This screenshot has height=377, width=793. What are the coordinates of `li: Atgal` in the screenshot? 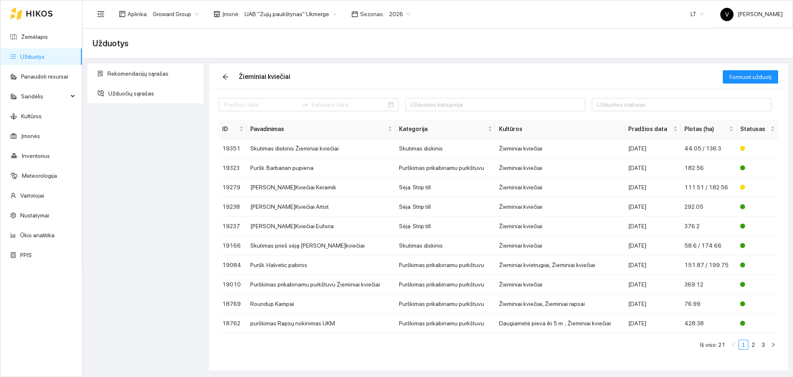 It's located at (734, 344).